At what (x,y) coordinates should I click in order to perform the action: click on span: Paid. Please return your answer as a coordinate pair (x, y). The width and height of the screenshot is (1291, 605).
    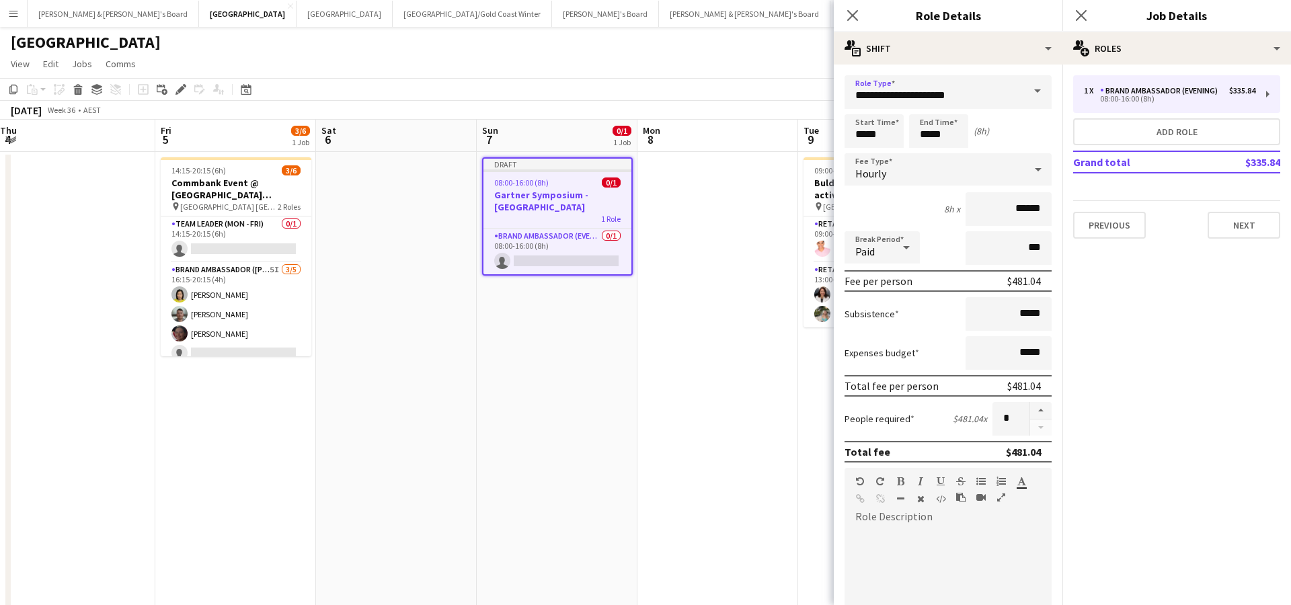
    Looking at the image, I should click on (865, 251).